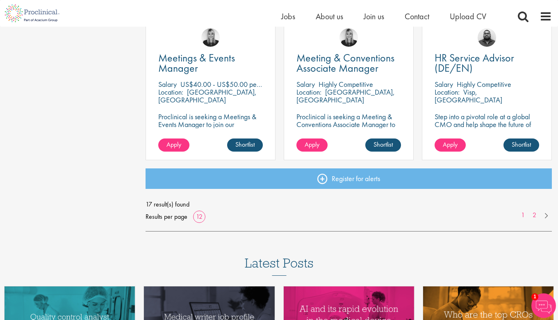 This screenshot has width=558, height=320. Describe the element at coordinates (349, 124) in the screenshot. I see `p: Proclinical is seeking a Meeting & Conventions Associate Manager to join our client's team in [US...` at that location.